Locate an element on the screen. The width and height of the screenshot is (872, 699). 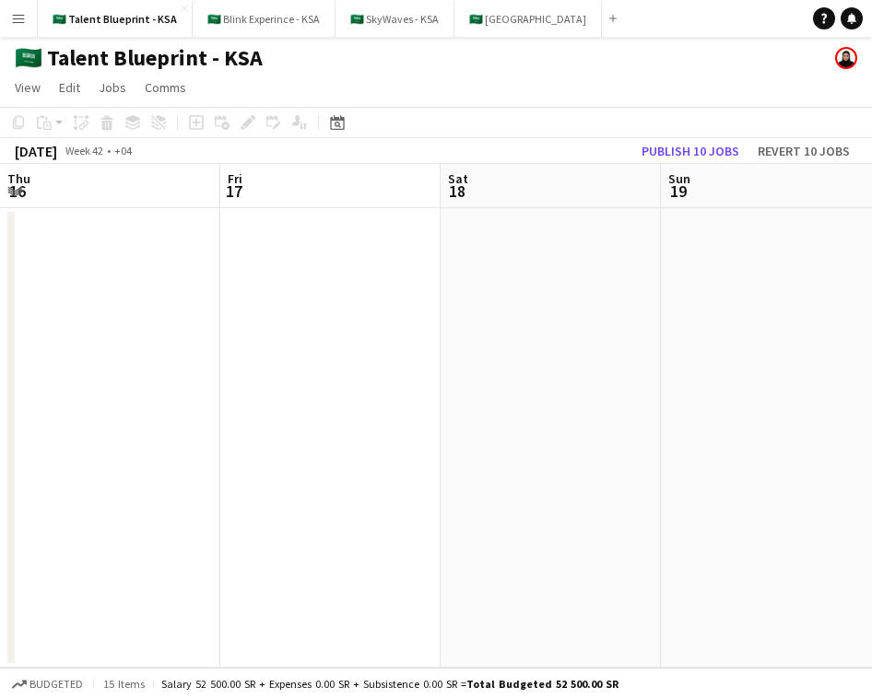
span: 17 is located at coordinates (233, 191).